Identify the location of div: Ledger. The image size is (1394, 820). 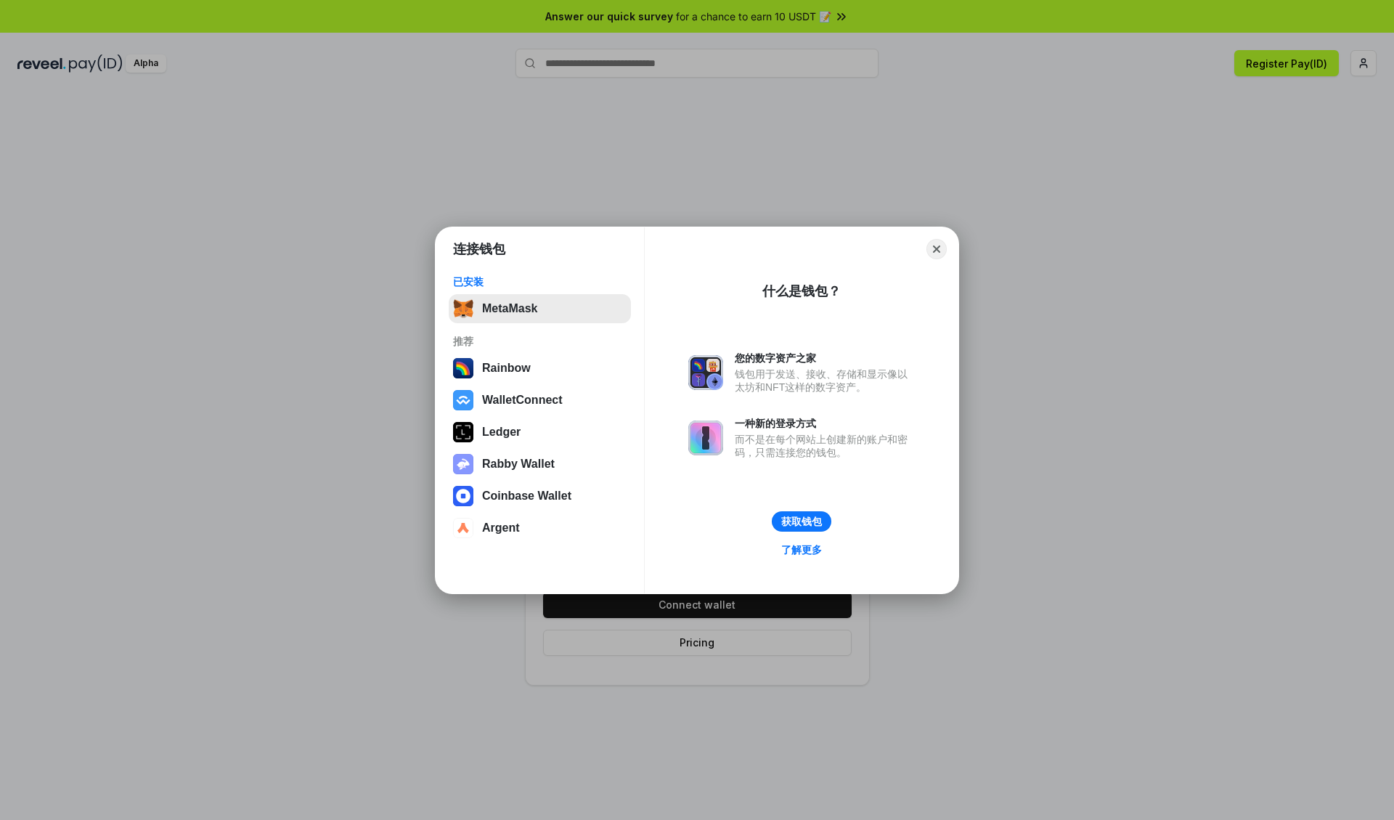
(501, 432).